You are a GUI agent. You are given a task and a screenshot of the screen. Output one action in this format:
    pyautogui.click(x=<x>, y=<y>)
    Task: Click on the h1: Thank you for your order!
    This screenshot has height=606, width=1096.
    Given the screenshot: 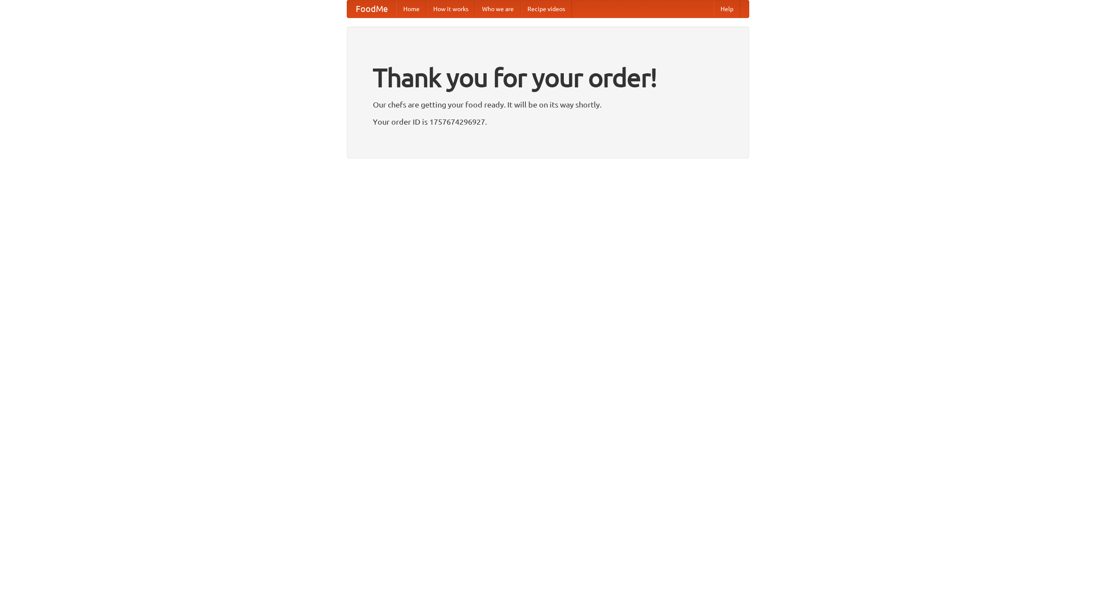 What is the action you would take?
    pyautogui.click(x=548, y=78)
    